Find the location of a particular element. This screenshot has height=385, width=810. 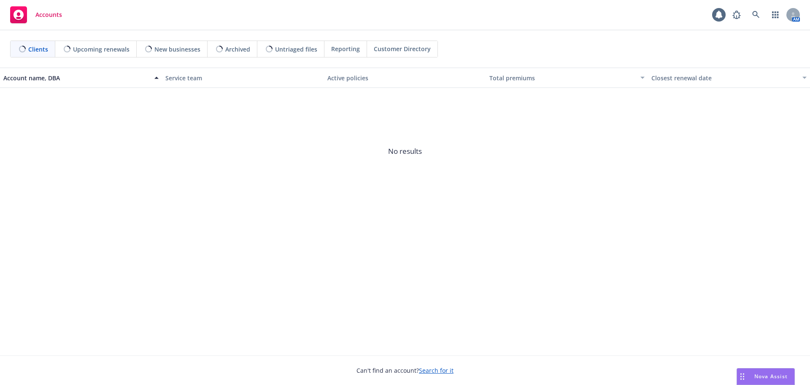

div: Account name, DBA is located at coordinates (76, 78).